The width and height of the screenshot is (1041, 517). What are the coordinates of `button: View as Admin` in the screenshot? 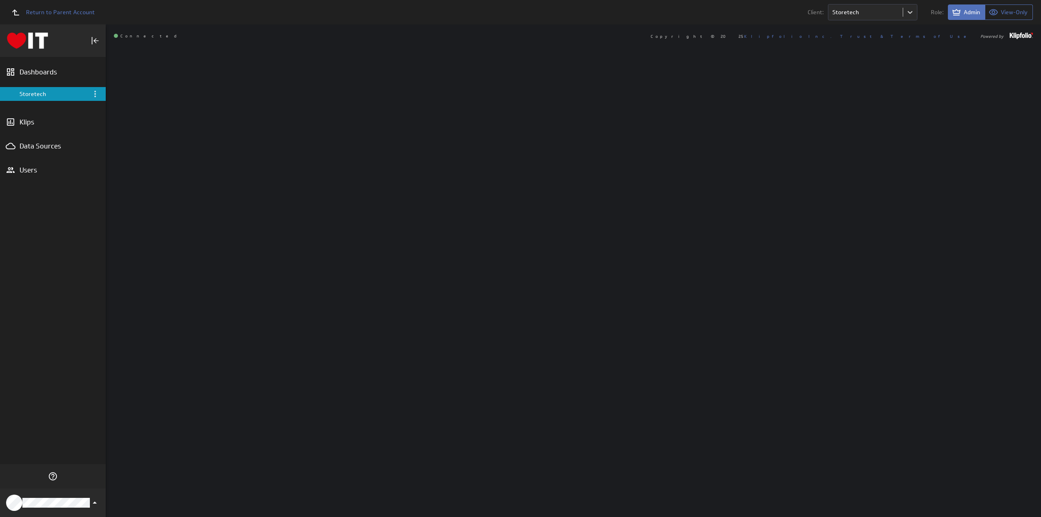 It's located at (966, 12).